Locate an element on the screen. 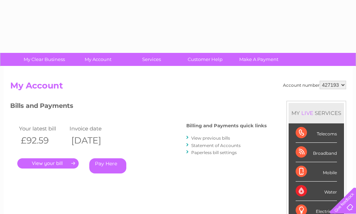 The width and height of the screenshot is (356, 214). div: Account number is located at coordinates (314, 85).